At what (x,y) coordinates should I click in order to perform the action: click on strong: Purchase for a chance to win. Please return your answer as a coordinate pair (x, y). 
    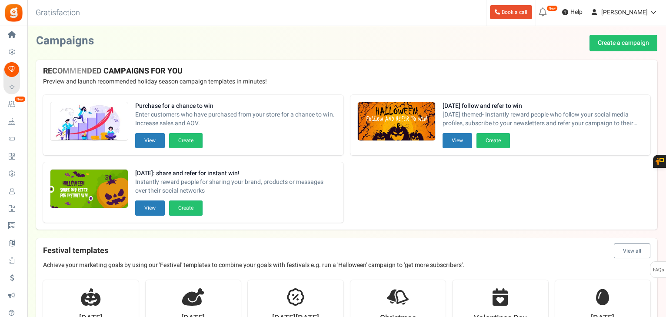
    Looking at the image, I should click on (236, 106).